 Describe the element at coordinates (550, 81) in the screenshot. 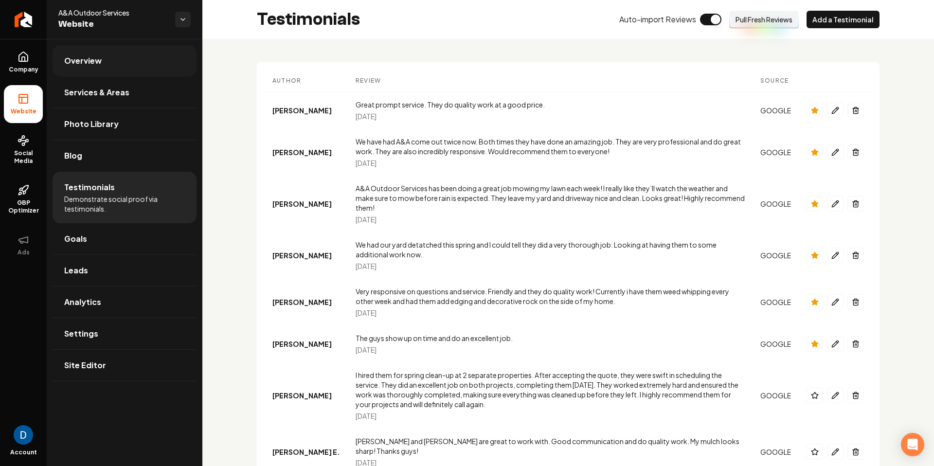

I see `th: Review` at that location.